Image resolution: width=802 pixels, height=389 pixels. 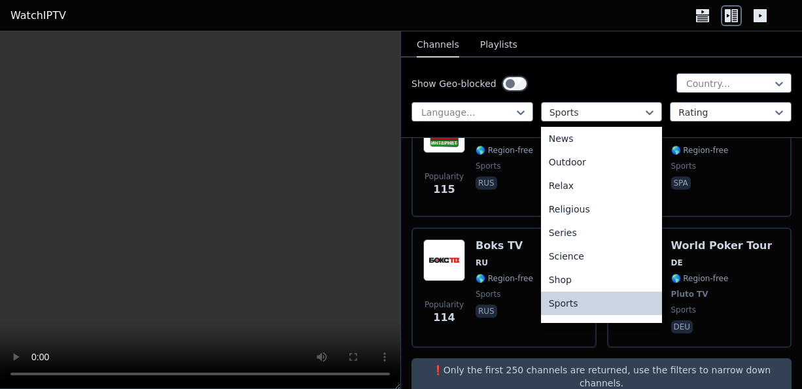 What do you see at coordinates (602, 186) in the screenshot?
I see `div: Relax` at bounding box center [602, 186].